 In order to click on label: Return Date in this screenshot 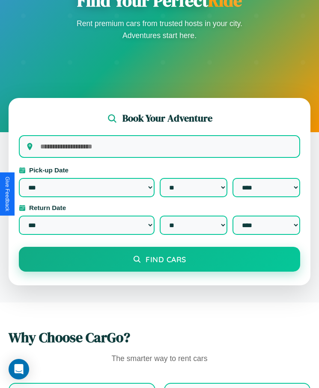, I will do `click(159, 207)`.